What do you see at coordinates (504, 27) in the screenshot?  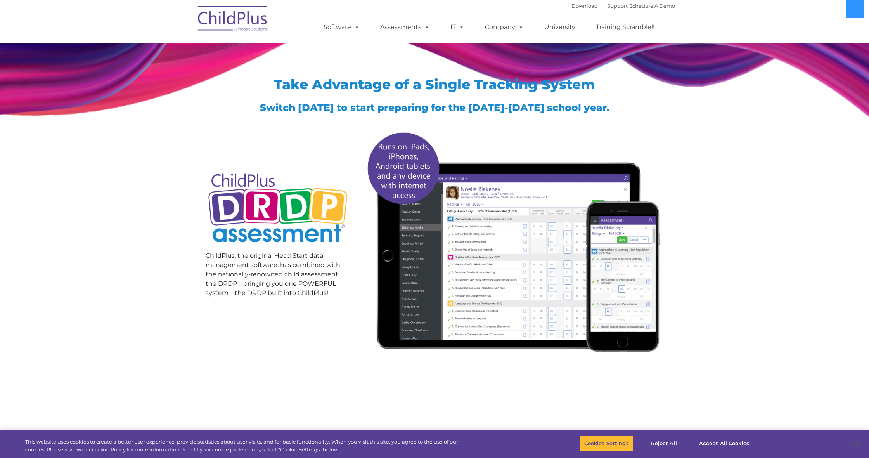 I see `a: Company` at bounding box center [504, 27].